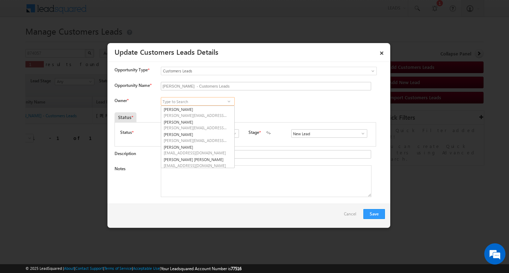 This screenshot has height=273, width=509. I want to click on a: Cancel, so click(352, 216).